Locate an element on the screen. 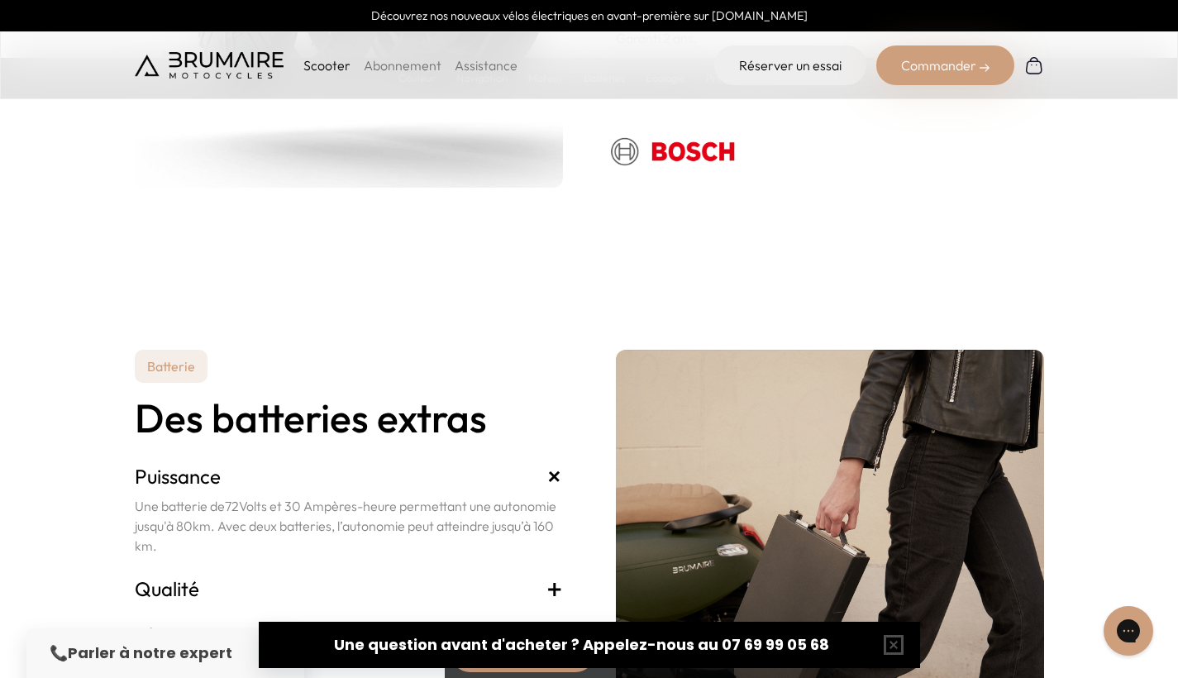 The width and height of the screenshot is (1178, 678). h3: Charge is located at coordinates (349, 635).